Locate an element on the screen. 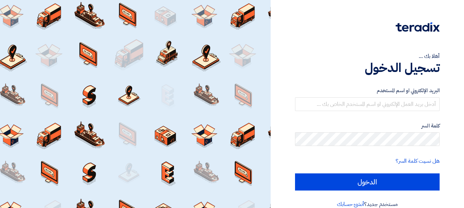 The width and height of the screenshot is (464, 208). div: أهلا بك ... is located at coordinates (367, 56).